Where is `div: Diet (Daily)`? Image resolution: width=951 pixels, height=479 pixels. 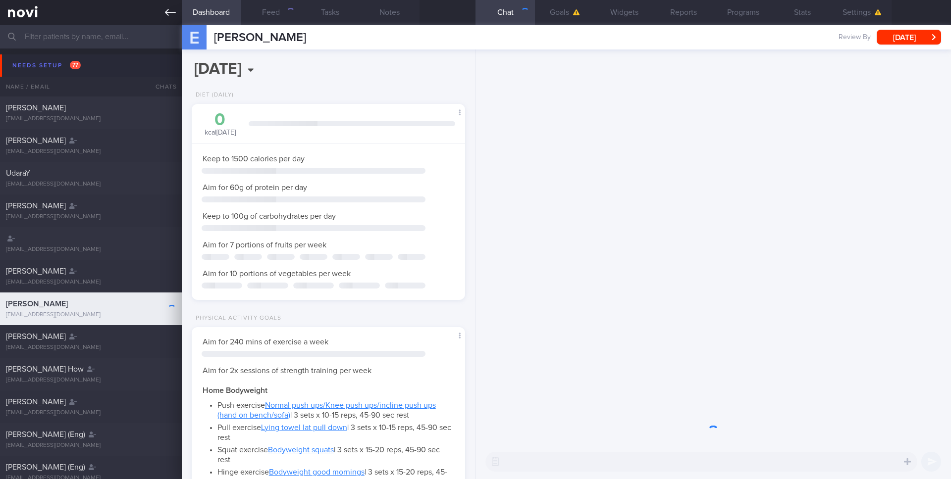 div: Diet (Daily) is located at coordinates (212, 95).